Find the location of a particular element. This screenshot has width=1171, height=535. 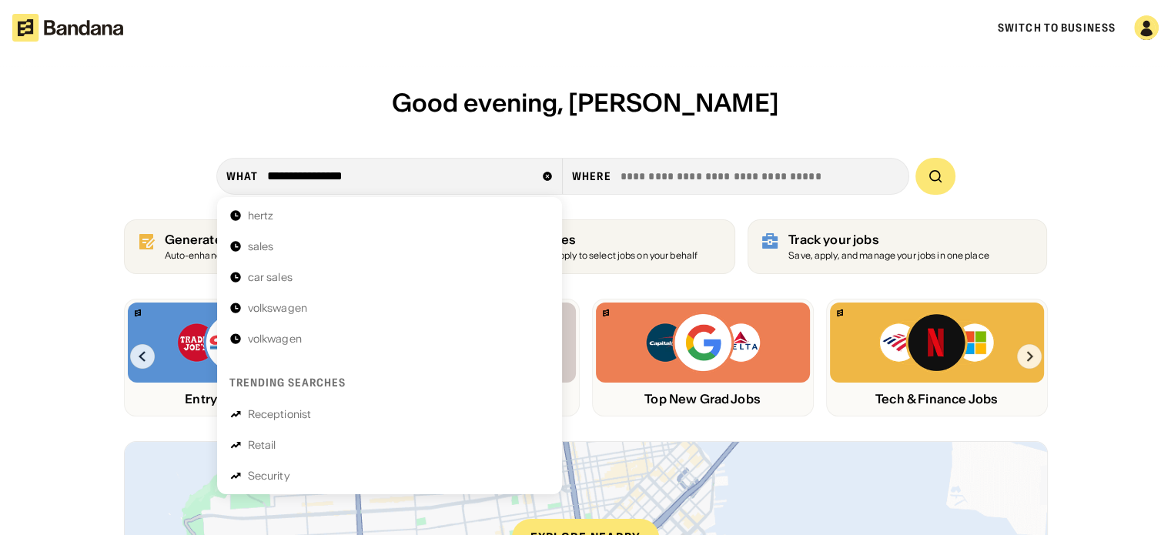

div: volkswagen is located at coordinates (277, 308).